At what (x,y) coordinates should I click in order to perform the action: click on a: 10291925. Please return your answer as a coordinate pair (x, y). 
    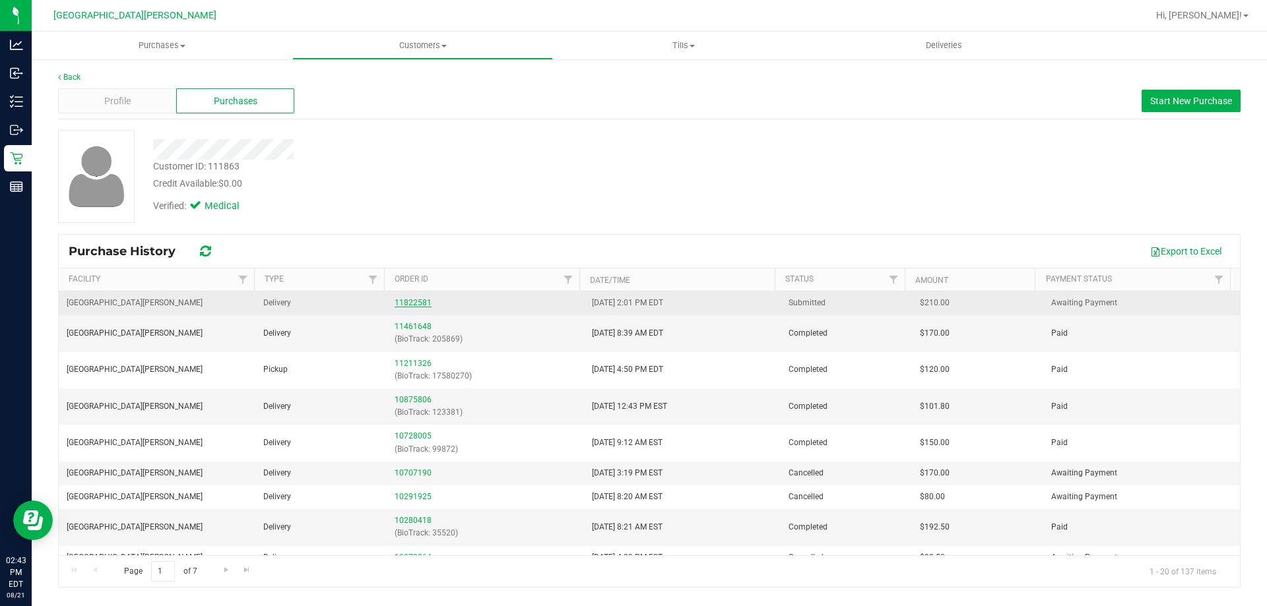
    Looking at the image, I should click on (413, 497).